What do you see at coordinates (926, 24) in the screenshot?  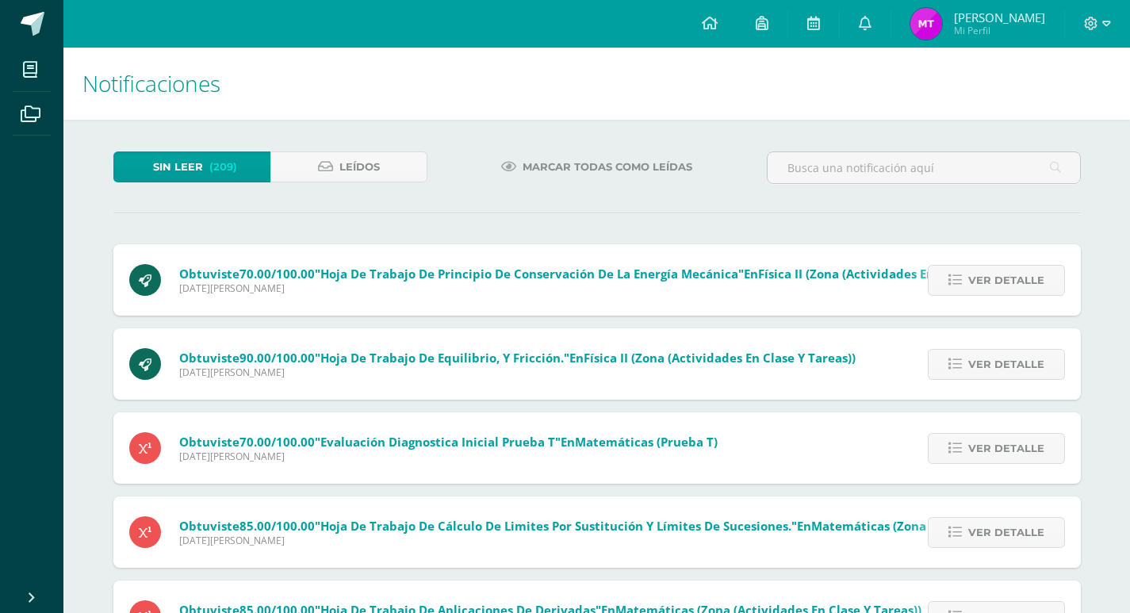 I see `img: 8a54a8c9e8fae86127a4775a44aa0de9.png` at bounding box center [926, 24].